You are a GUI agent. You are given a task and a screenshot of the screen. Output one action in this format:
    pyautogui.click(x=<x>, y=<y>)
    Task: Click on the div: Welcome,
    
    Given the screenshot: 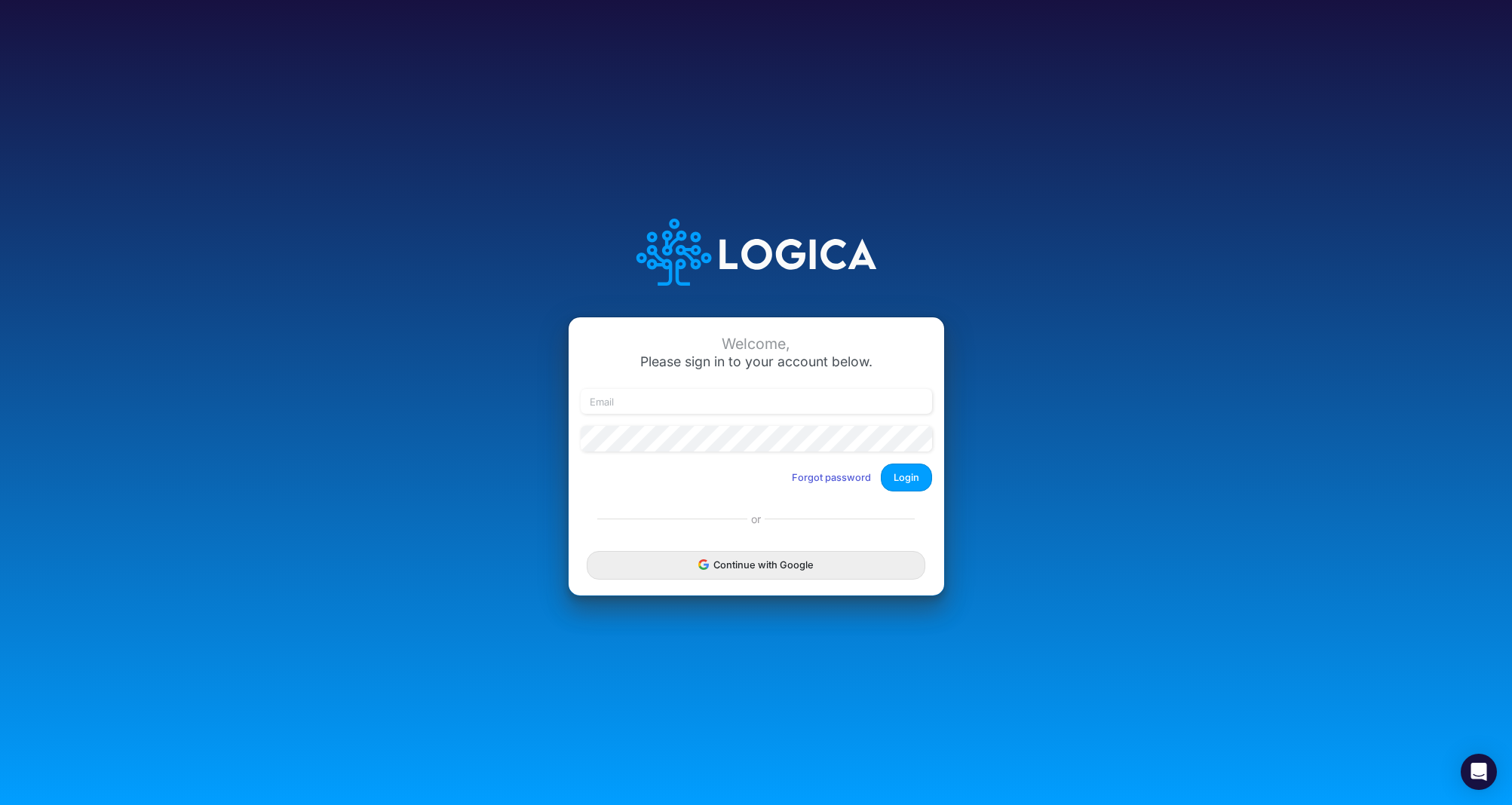 What is the action you would take?
    pyautogui.click(x=756, y=344)
    